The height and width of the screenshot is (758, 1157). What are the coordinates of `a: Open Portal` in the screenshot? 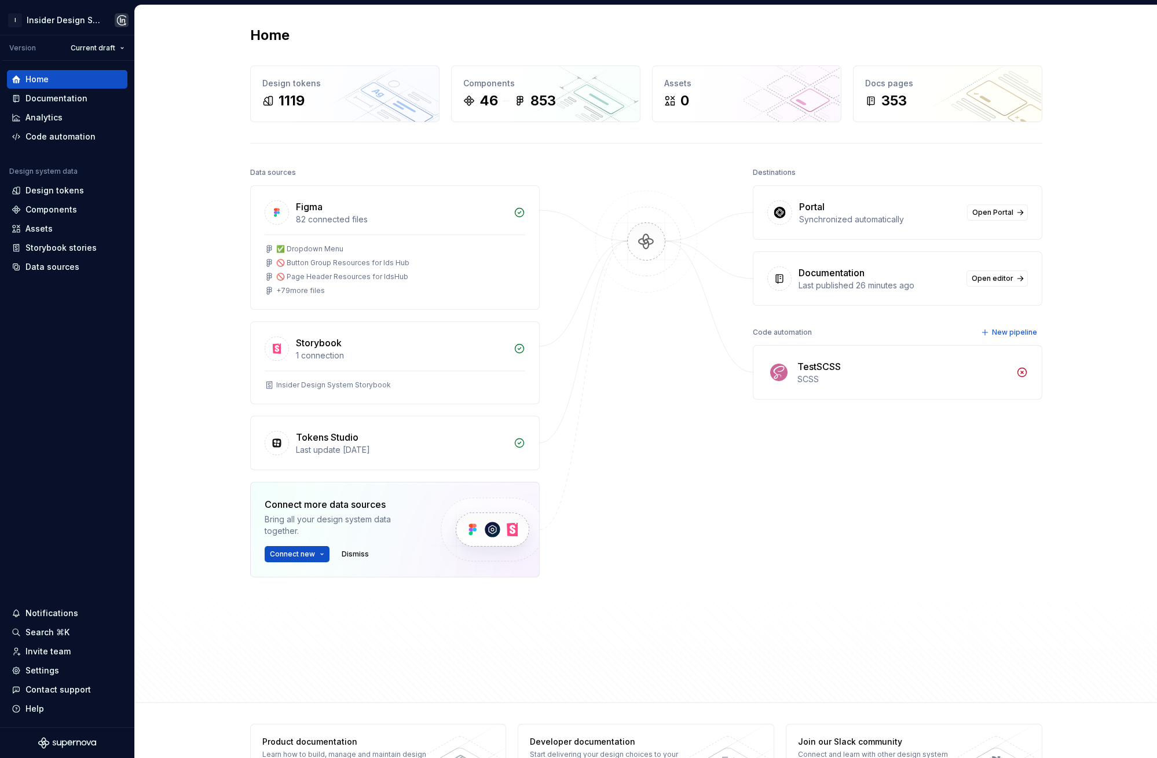 It's located at (997, 212).